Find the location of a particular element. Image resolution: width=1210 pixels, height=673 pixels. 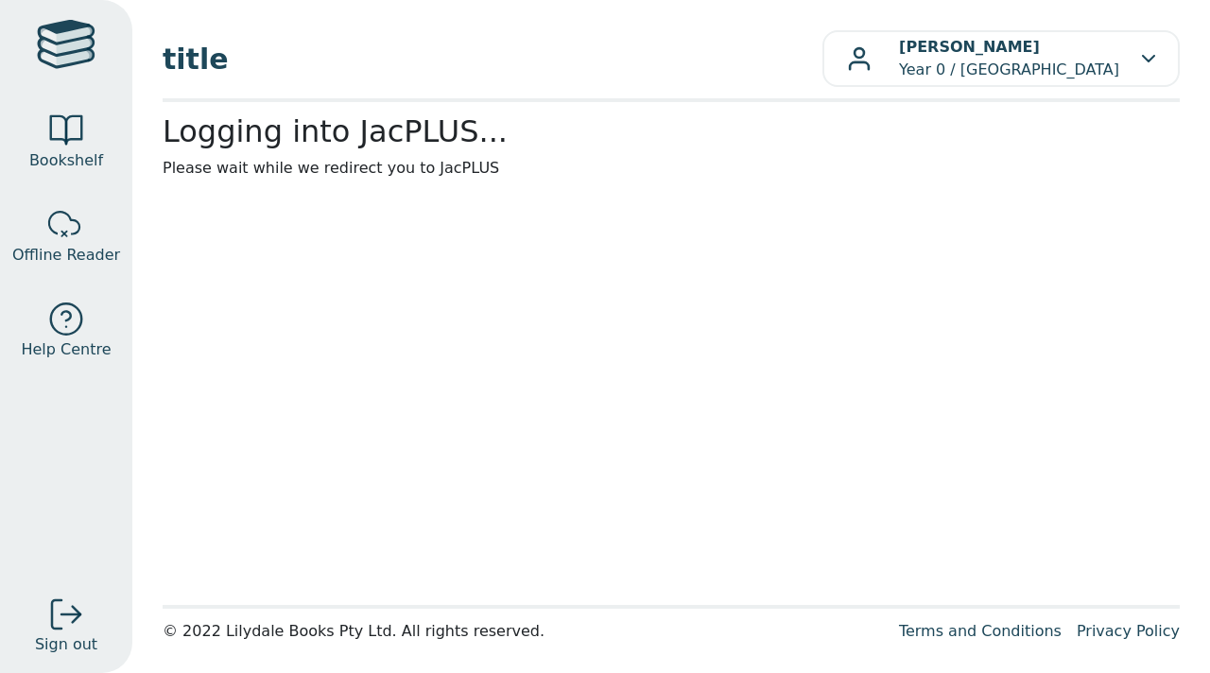

span: Sign out is located at coordinates (66, 645).